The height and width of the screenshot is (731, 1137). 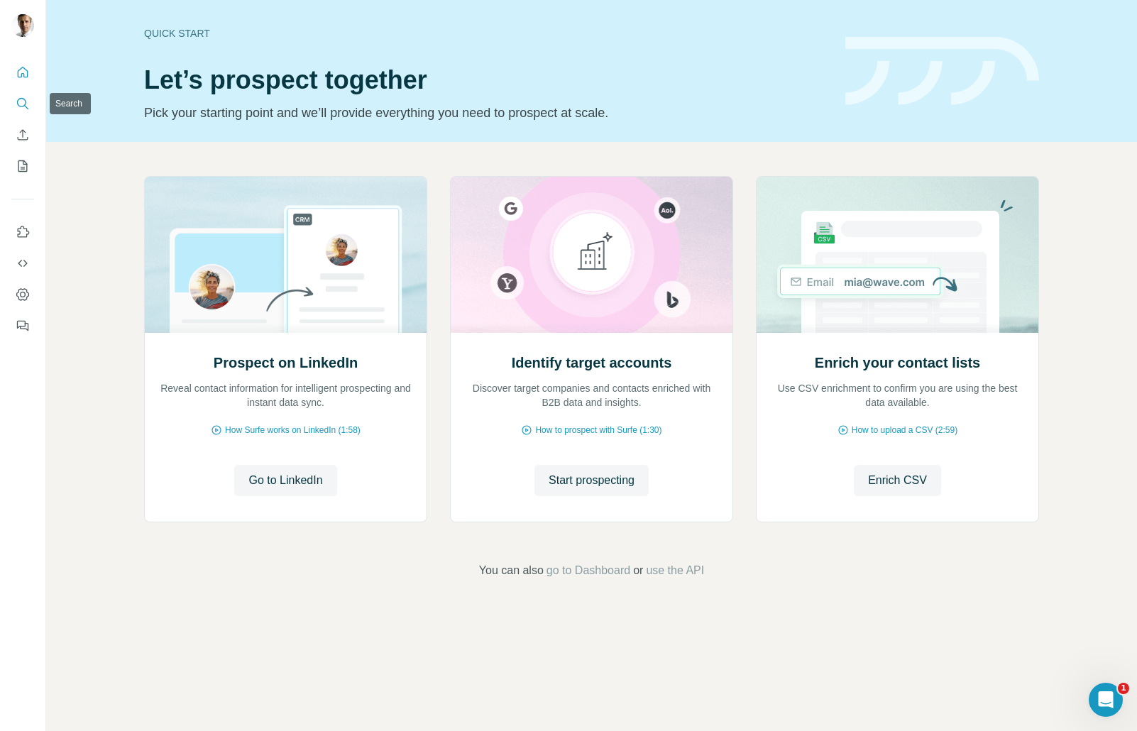 What do you see at coordinates (292, 430) in the screenshot?
I see `span: How Surfe works on LinkedIn (1:58)` at bounding box center [292, 430].